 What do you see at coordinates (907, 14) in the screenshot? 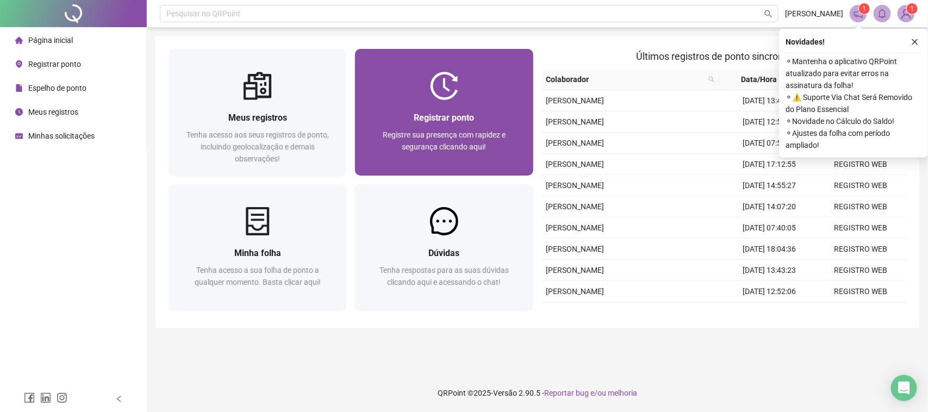
I see `img: 84182` at bounding box center [907, 14].